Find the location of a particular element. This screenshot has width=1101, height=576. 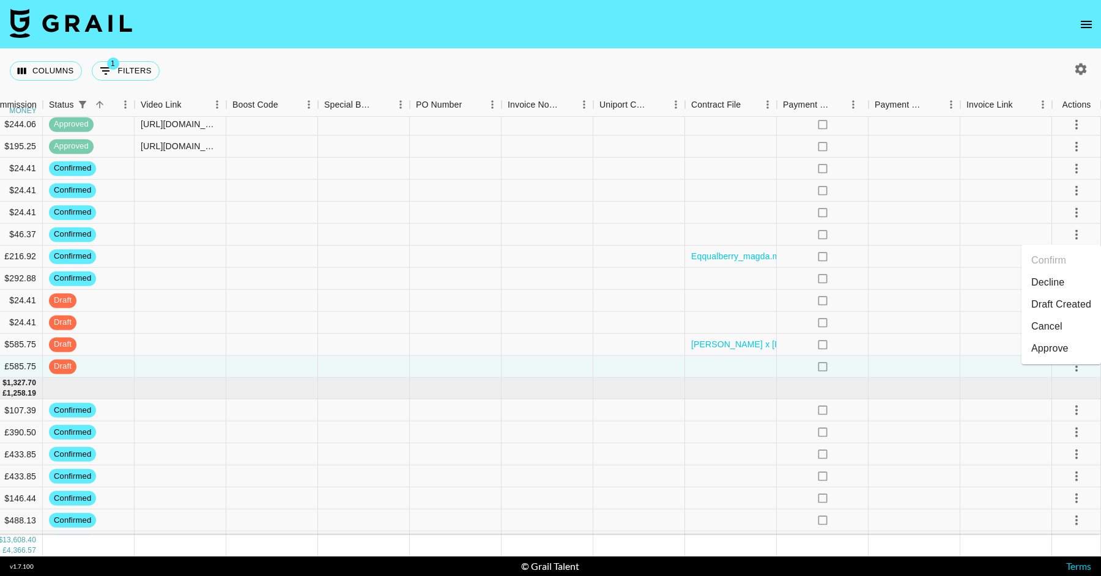

div: © Grail Talent is located at coordinates (550, 567).